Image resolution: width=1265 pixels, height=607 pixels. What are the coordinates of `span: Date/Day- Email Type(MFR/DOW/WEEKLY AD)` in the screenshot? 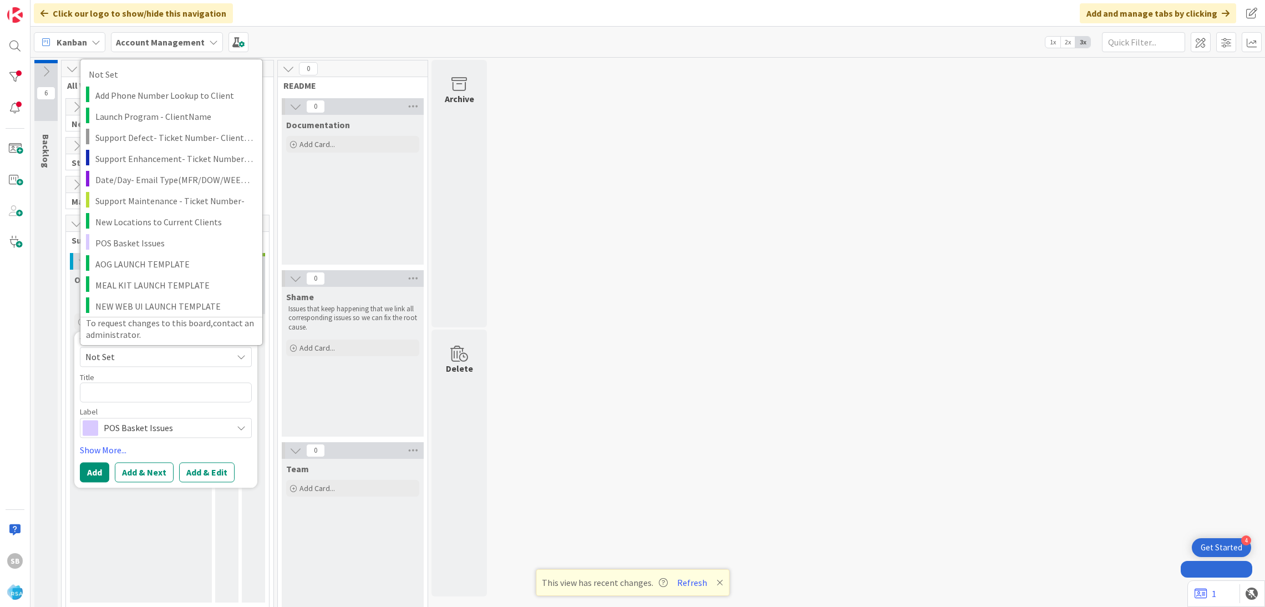 It's located at (175, 179).